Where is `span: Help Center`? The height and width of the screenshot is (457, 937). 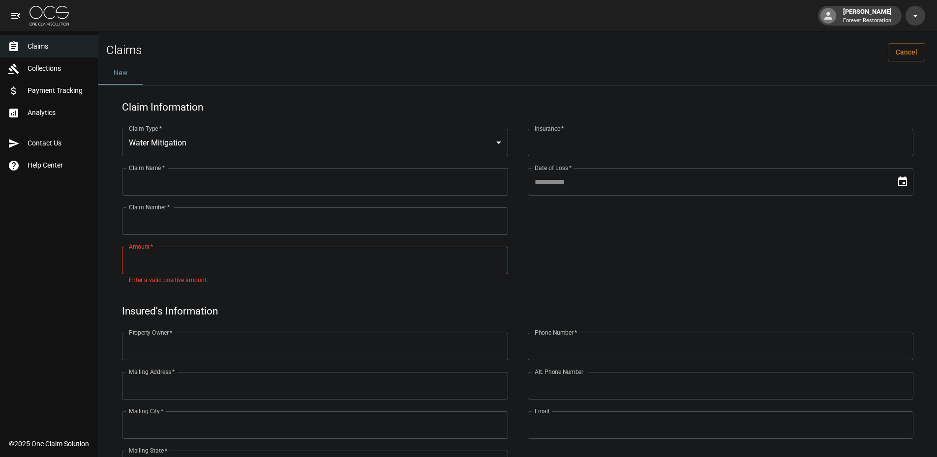 span: Help Center is located at coordinates (59, 165).